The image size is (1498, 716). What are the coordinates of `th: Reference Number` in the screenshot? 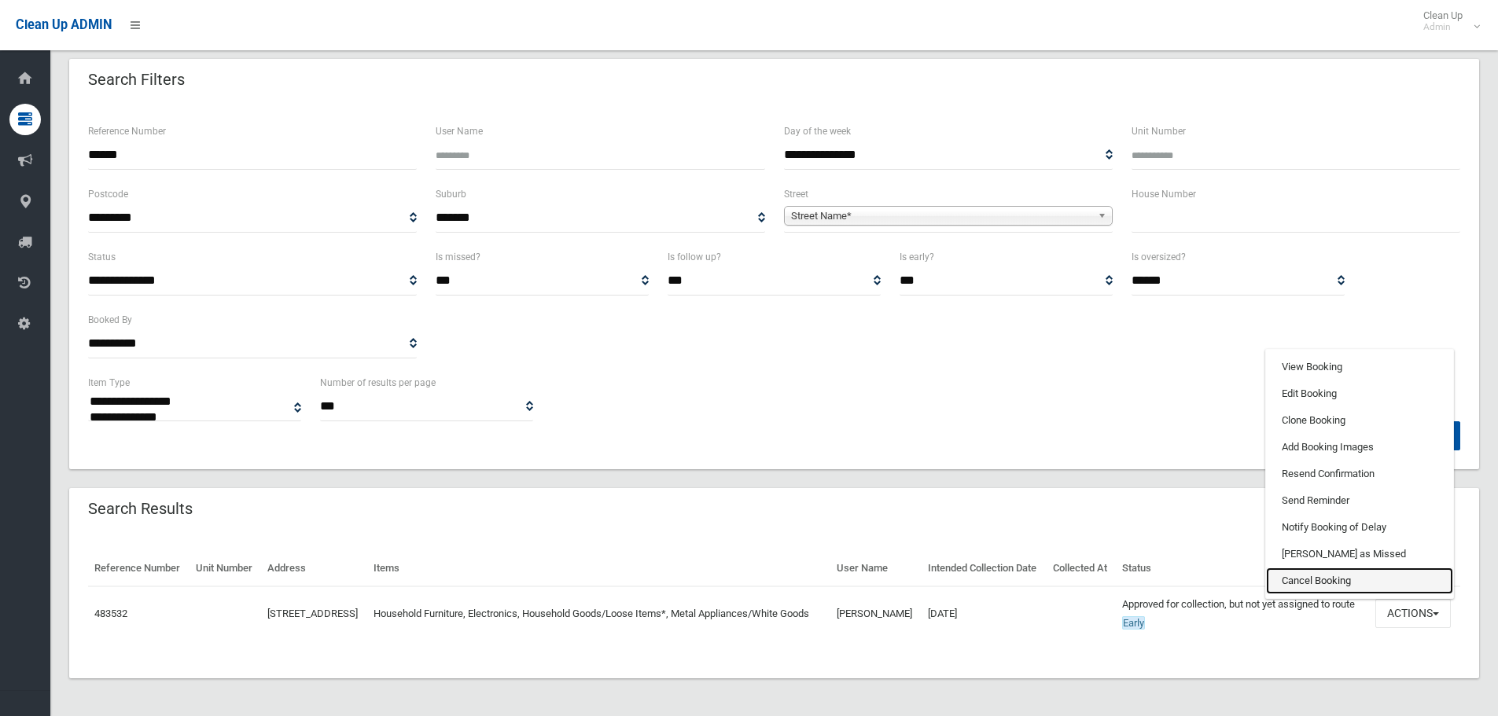 It's located at (138, 569).